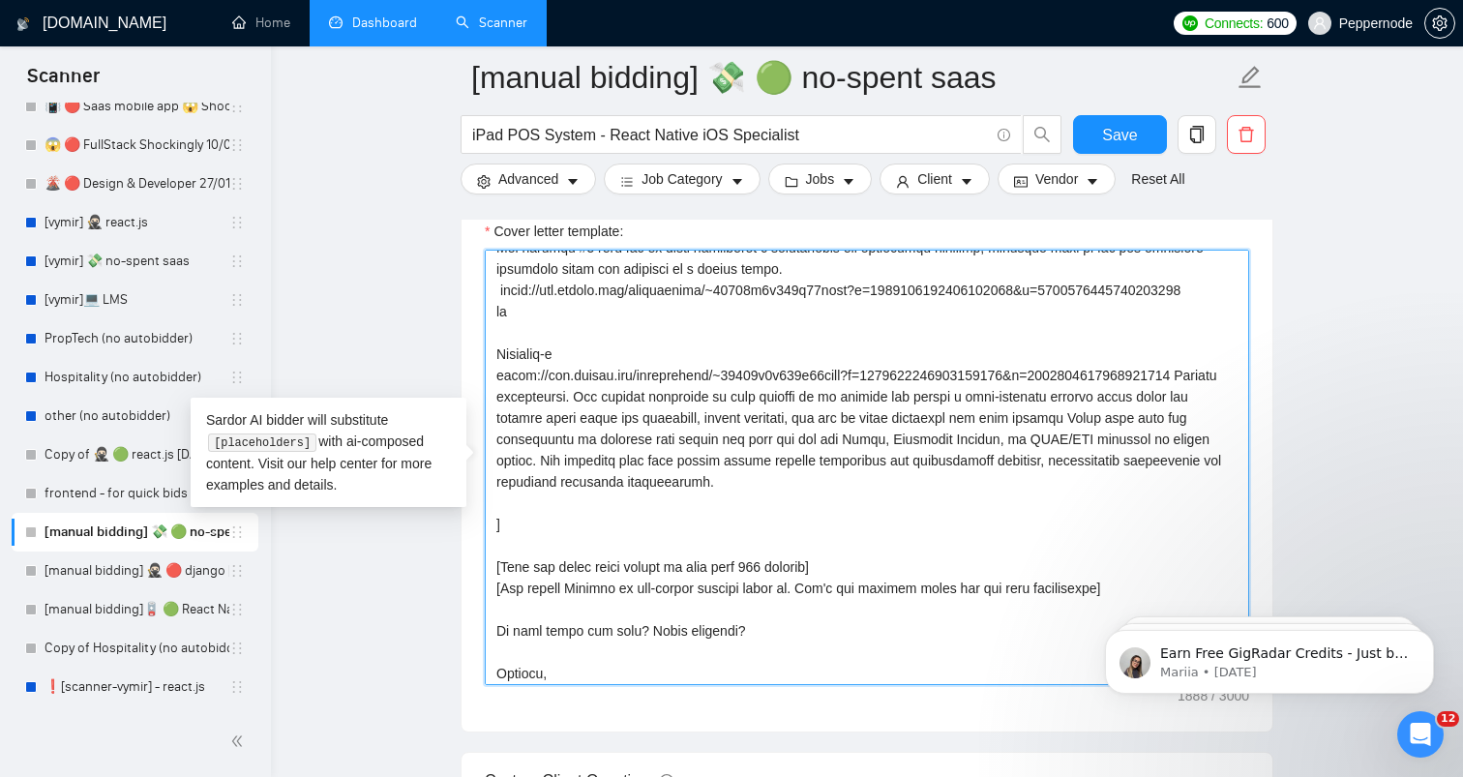  Describe the element at coordinates (1250, 77) in the screenshot. I see `span: edit` at that location.